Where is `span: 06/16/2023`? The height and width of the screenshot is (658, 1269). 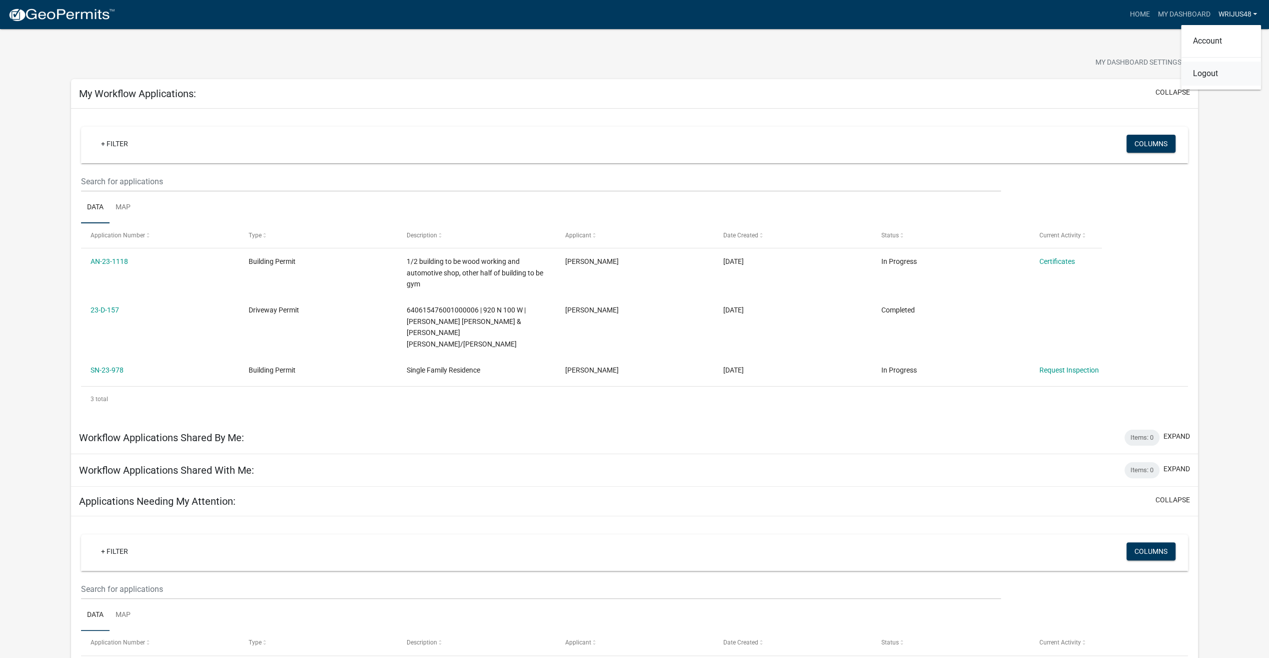 span: 06/16/2023 is located at coordinates (734, 310).